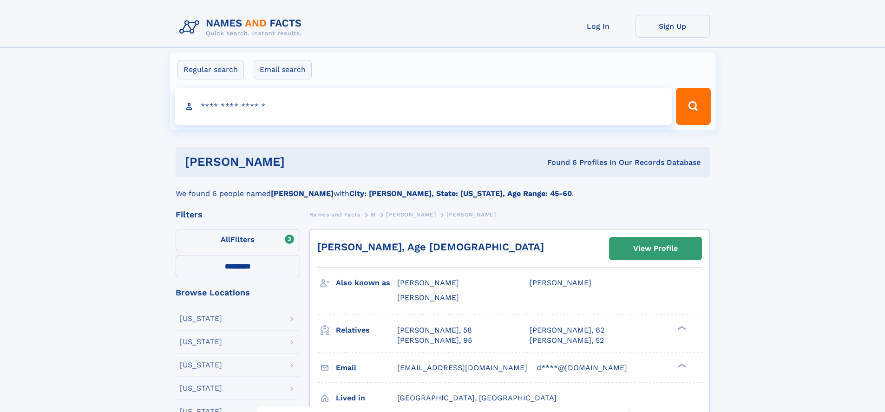 Image resolution: width=885 pixels, height=412 pixels. What do you see at coordinates (366, 330) in the screenshot?
I see `h3: Relatives` at bounding box center [366, 330].